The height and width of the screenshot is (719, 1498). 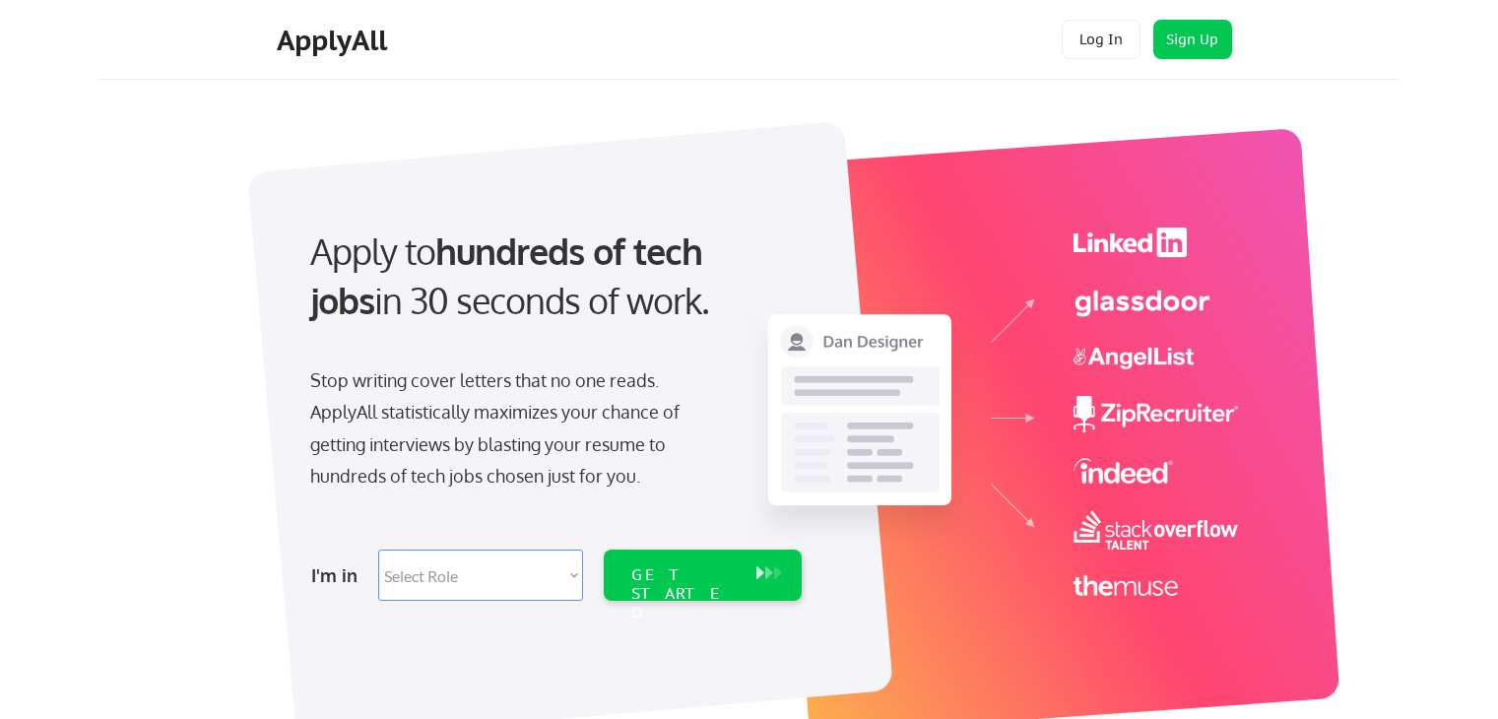 I want to click on strong: hundreds of tech jobs, so click(x=510, y=275).